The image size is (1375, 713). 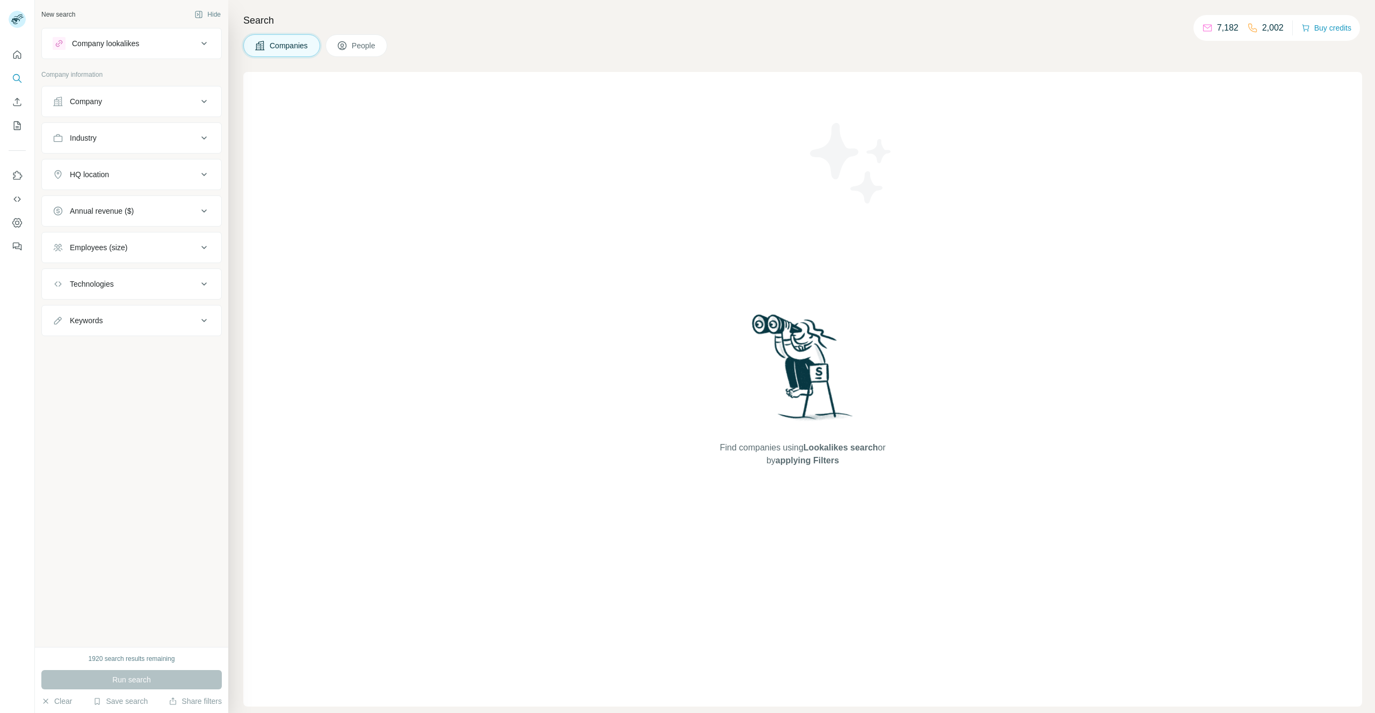 I want to click on button: HQ location, so click(x=132, y=175).